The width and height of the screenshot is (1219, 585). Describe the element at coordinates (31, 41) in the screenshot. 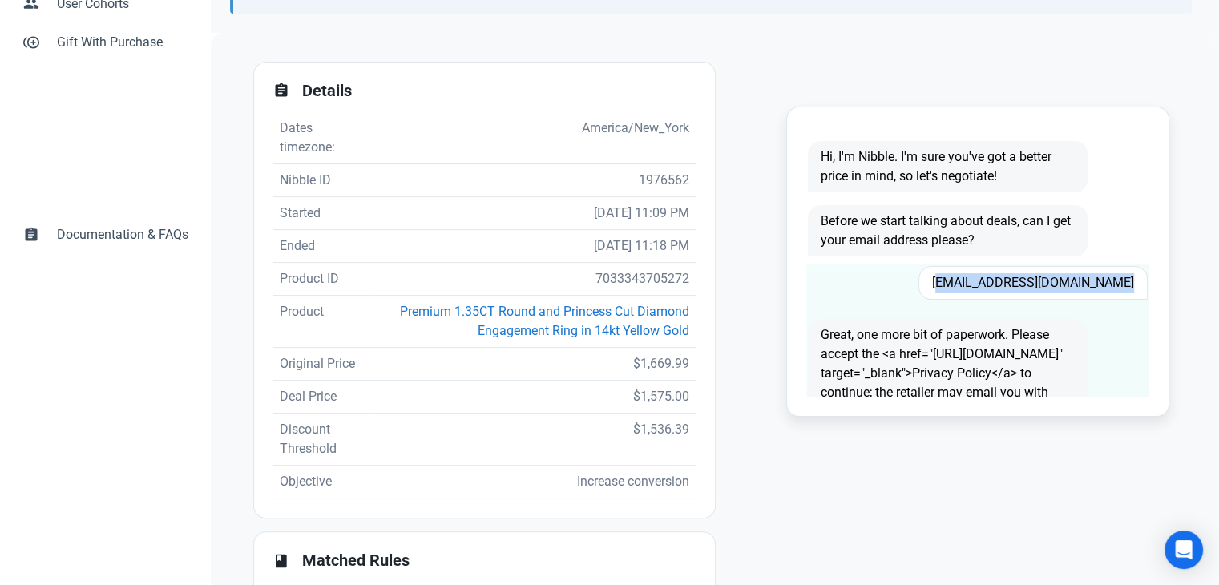

I see `span: control_point_duplicate` at that location.